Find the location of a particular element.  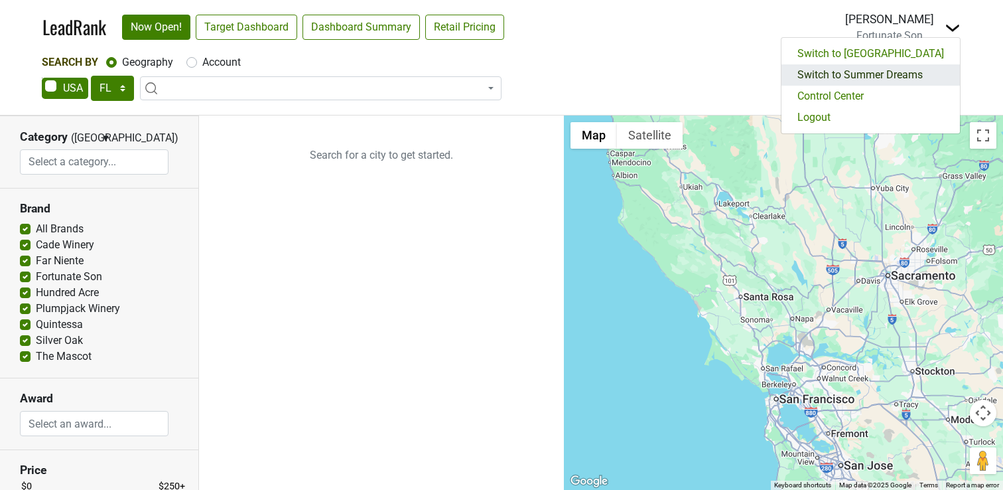

a: LeadRank is located at coordinates (74, 27).